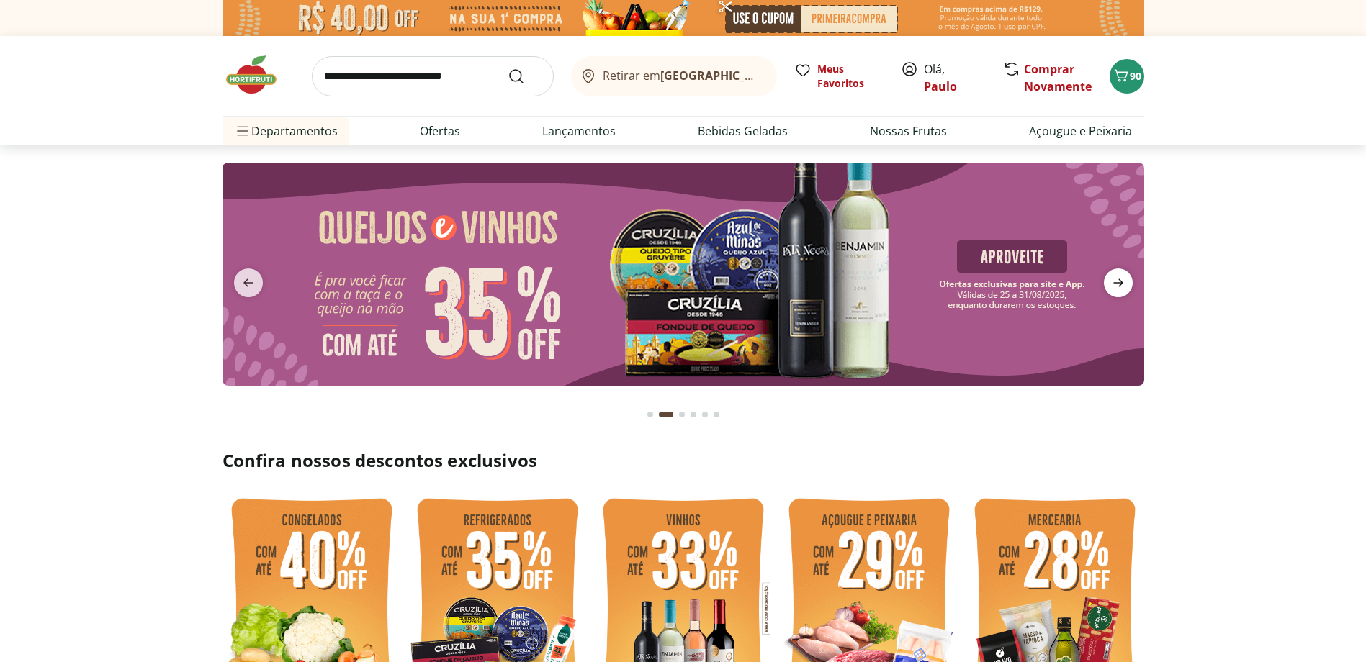 The height and width of the screenshot is (662, 1366). What do you see at coordinates (683, 274) in the screenshot?
I see `img: queijos e vinhos` at bounding box center [683, 274].